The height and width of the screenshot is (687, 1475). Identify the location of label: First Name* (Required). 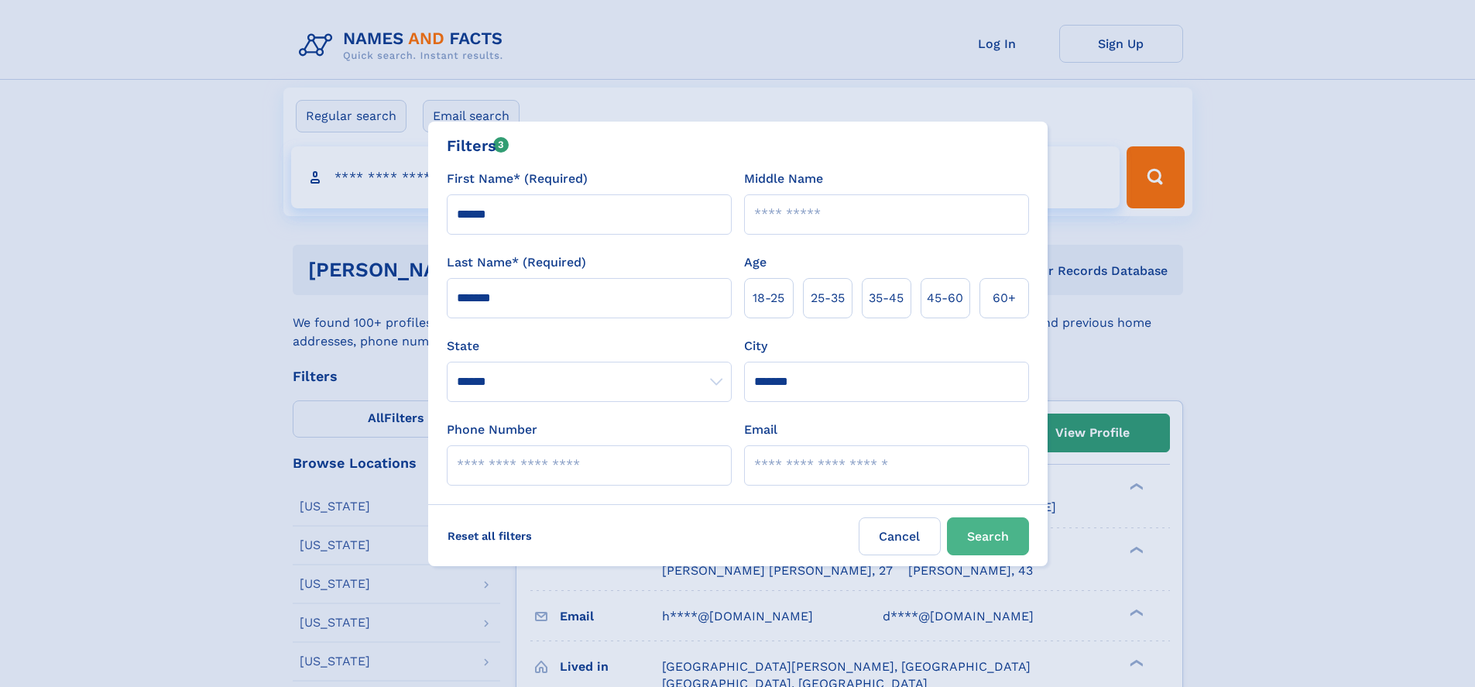
(517, 179).